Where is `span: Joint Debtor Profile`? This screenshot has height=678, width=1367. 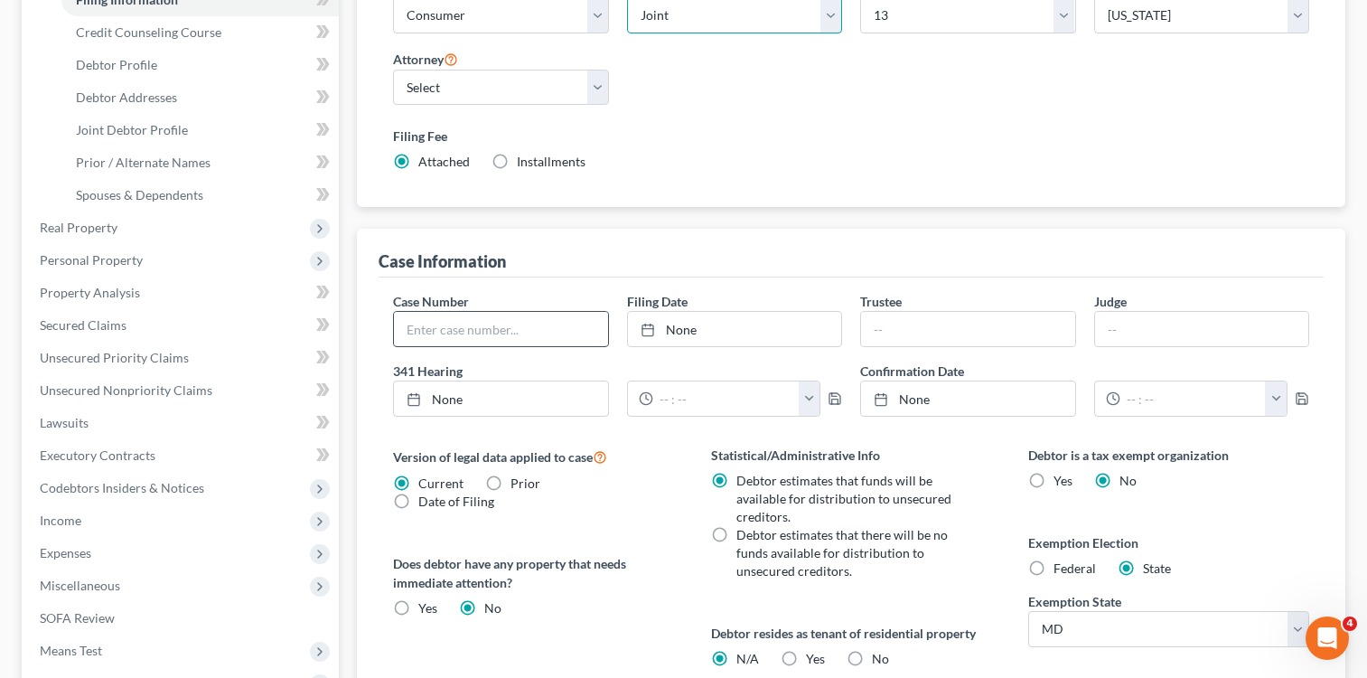 span: Joint Debtor Profile is located at coordinates (132, 129).